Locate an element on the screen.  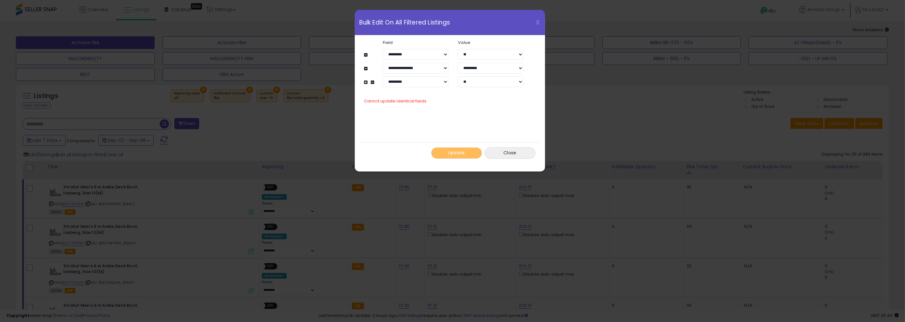
span: Cannot update identical fields is located at coordinates (396, 101).